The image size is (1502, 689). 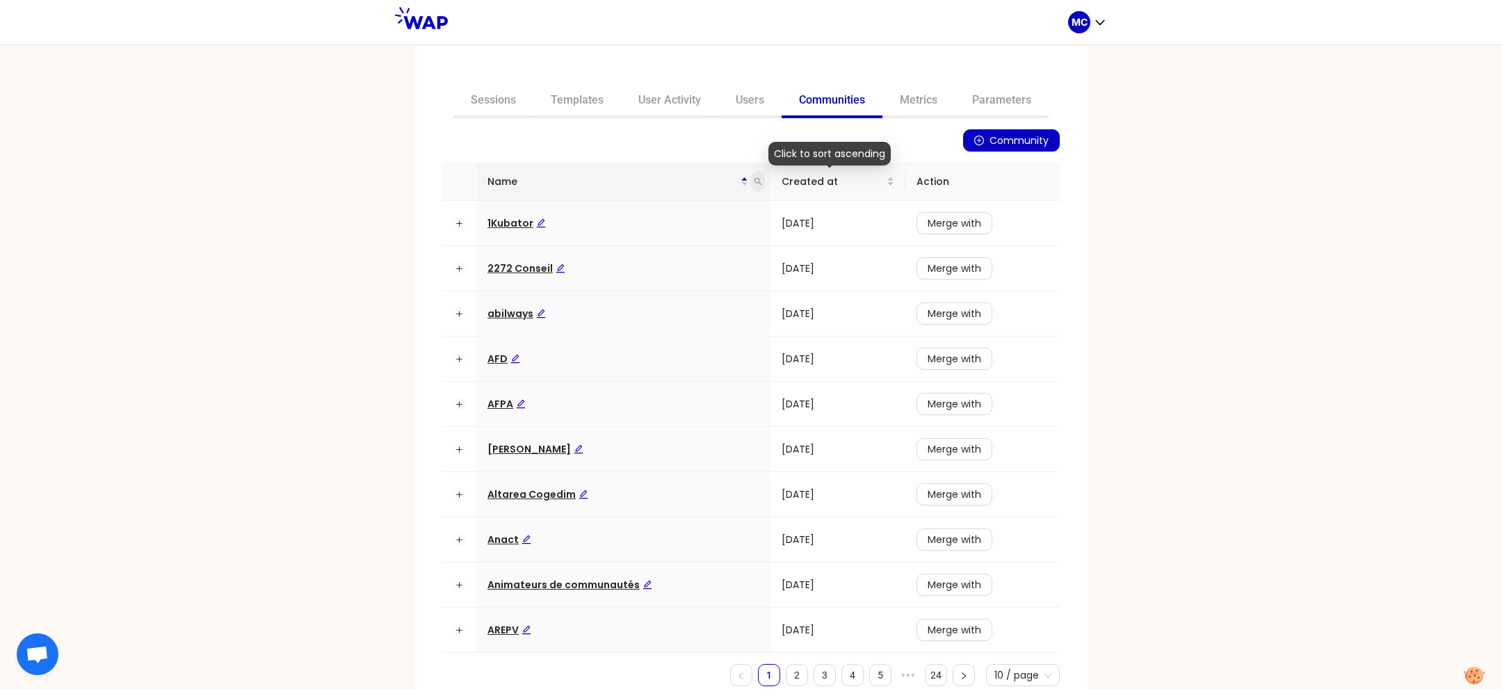 I want to click on a: 2272 ConseilEdit, so click(x=526, y=268).